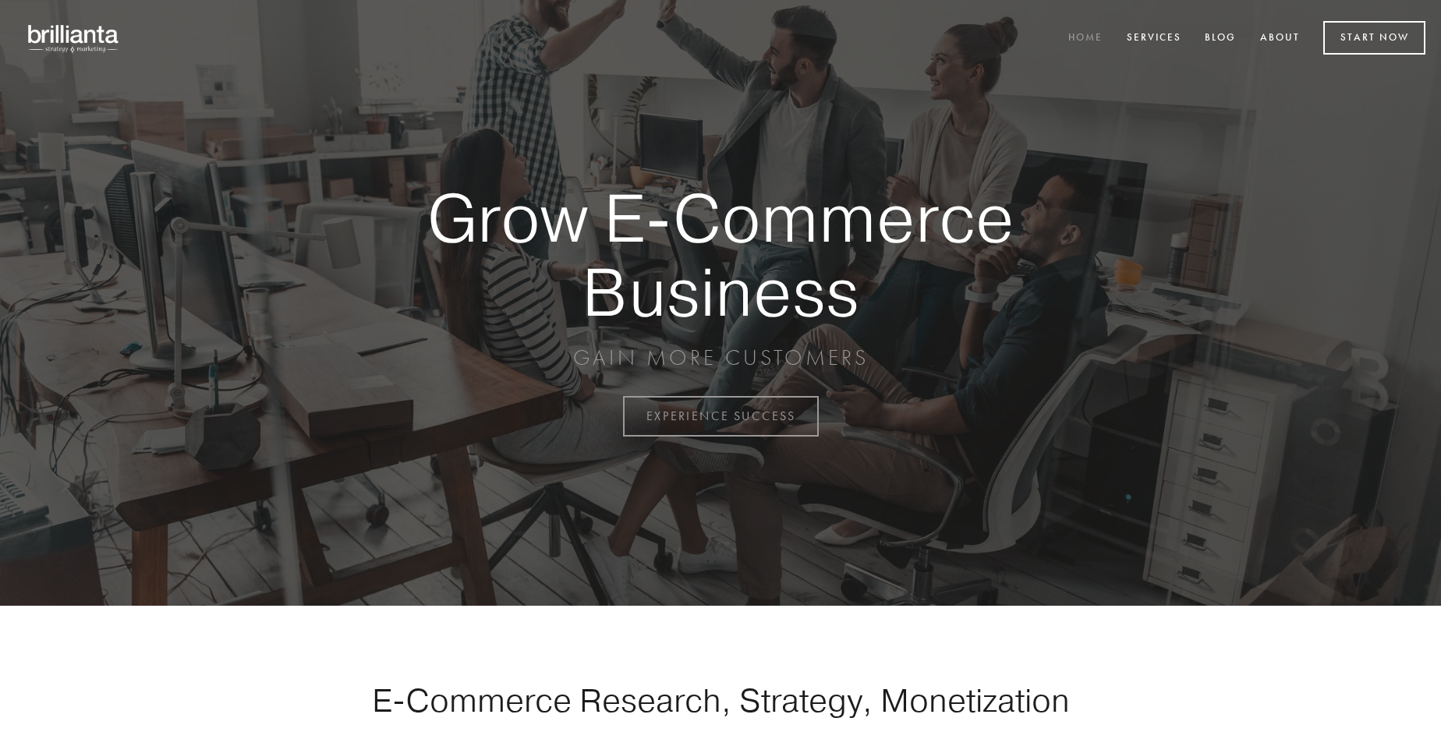 This screenshot has height=732, width=1441. I want to click on a: Start Now, so click(1374, 37).